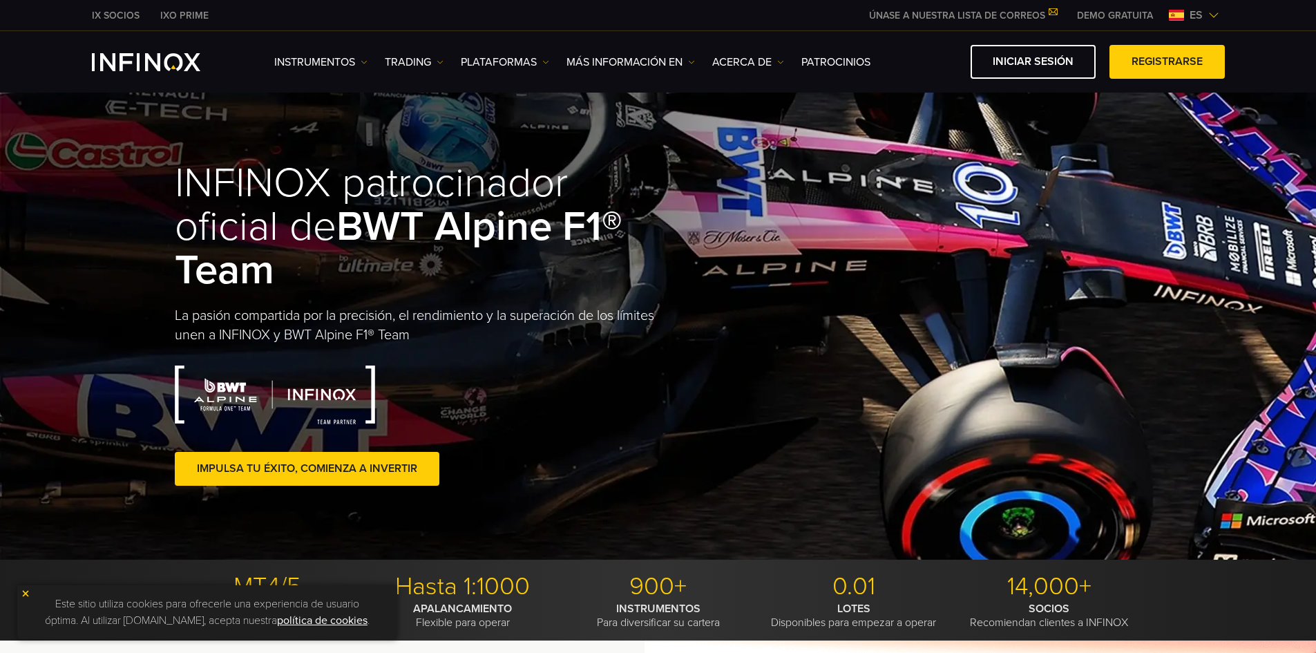  Describe the element at coordinates (962, 15) in the screenshot. I see `a: ÚNASE A NUESTRA LISTA DE CORREOS` at that location.